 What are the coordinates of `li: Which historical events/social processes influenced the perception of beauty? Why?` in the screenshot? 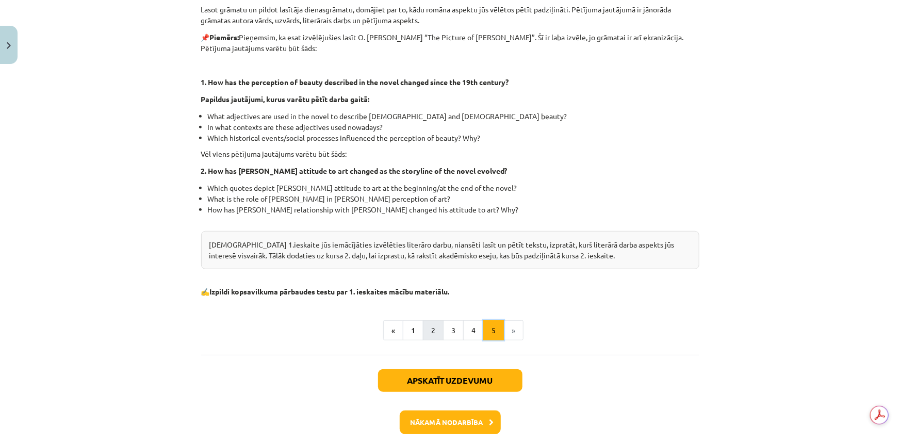 It's located at (453, 138).